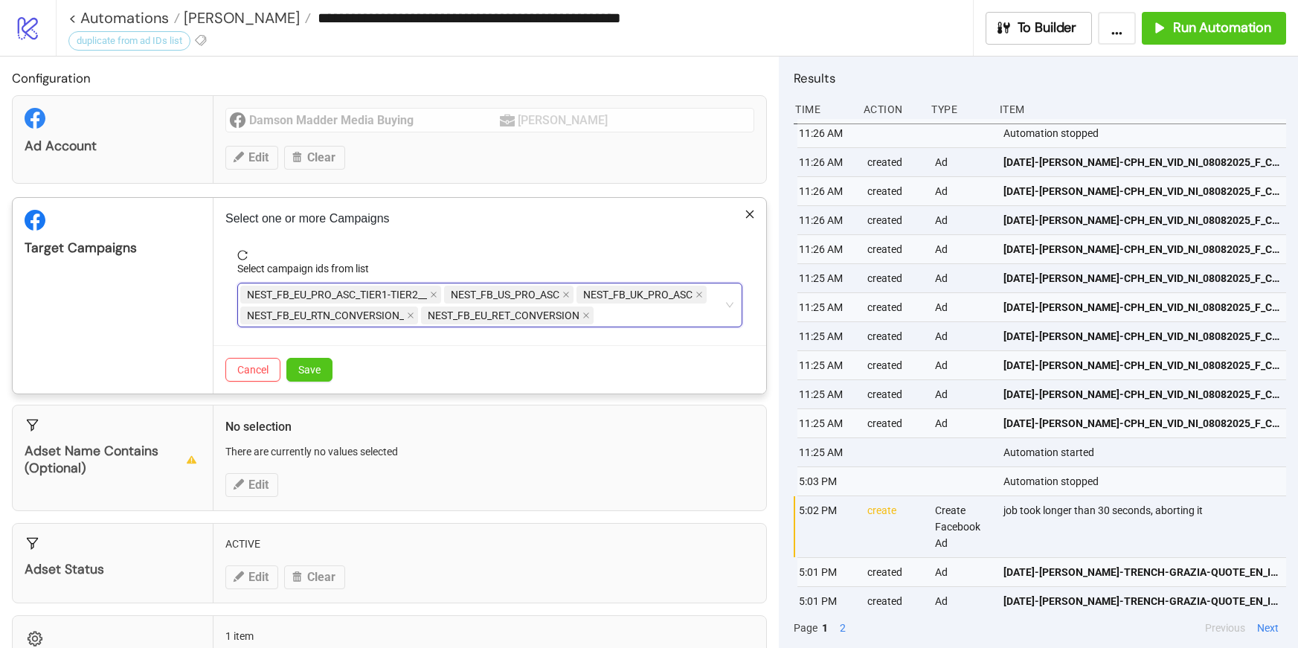 This screenshot has height=648, width=1298. Describe the element at coordinates (825, 628) in the screenshot. I see `button: 1` at that location.